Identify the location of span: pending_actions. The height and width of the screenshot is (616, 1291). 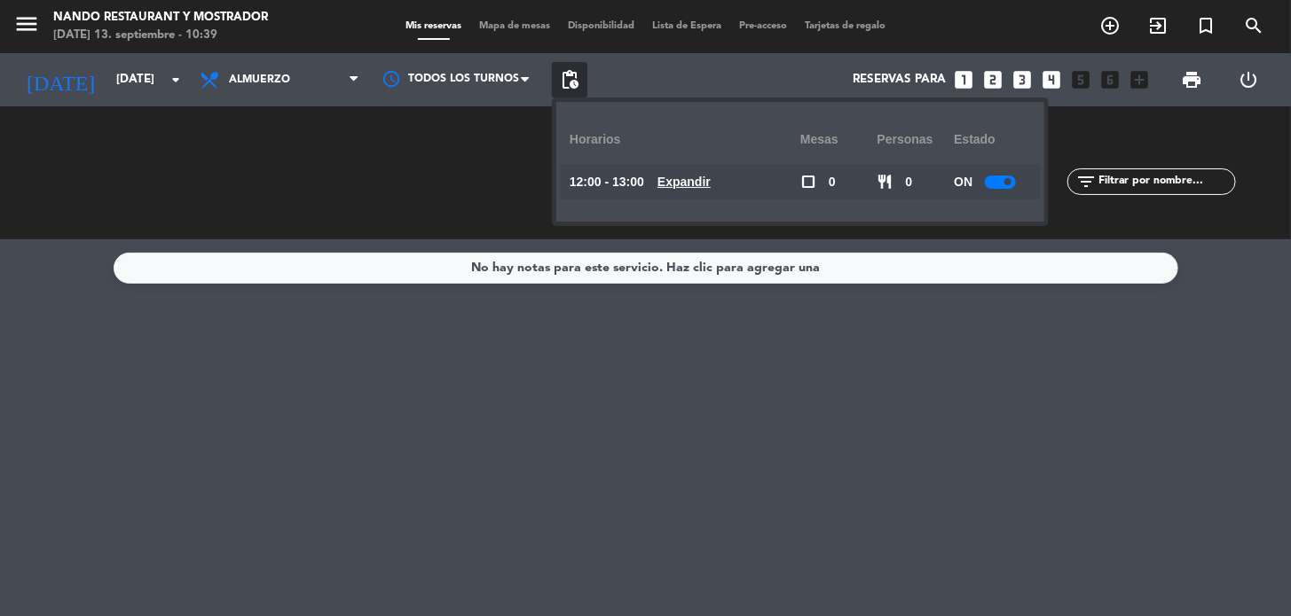
(569, 80).